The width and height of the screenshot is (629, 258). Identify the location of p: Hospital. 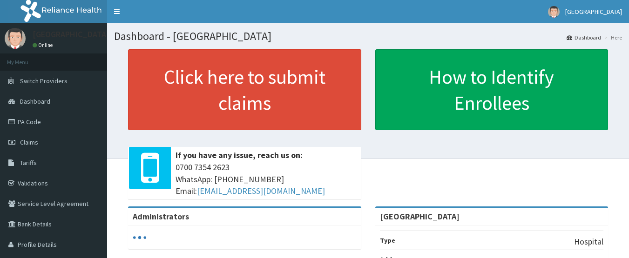
(588, 242).